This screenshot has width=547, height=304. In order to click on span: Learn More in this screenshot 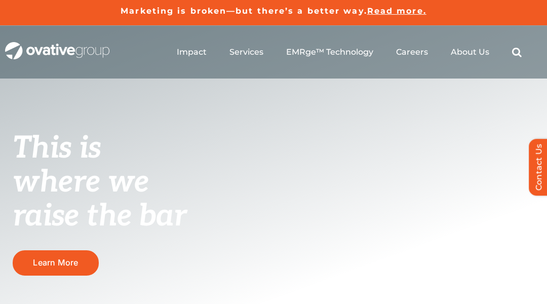, I will do `click(55, 262)`.